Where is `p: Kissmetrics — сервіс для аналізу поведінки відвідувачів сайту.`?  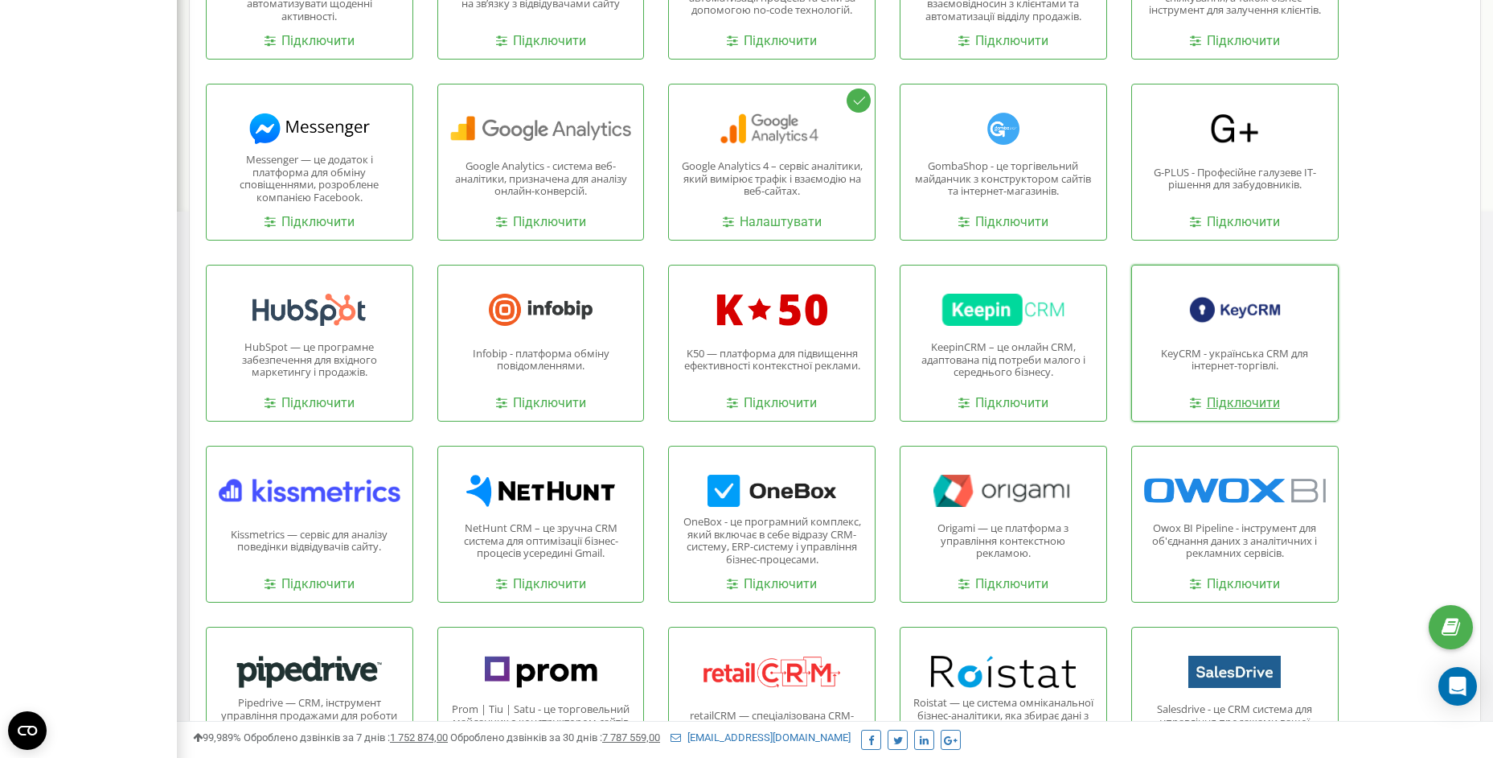
p: Kissmetrics — сервіс для аналізу поведінки відвідувачів сайту. is located at coordinates (310, 540).